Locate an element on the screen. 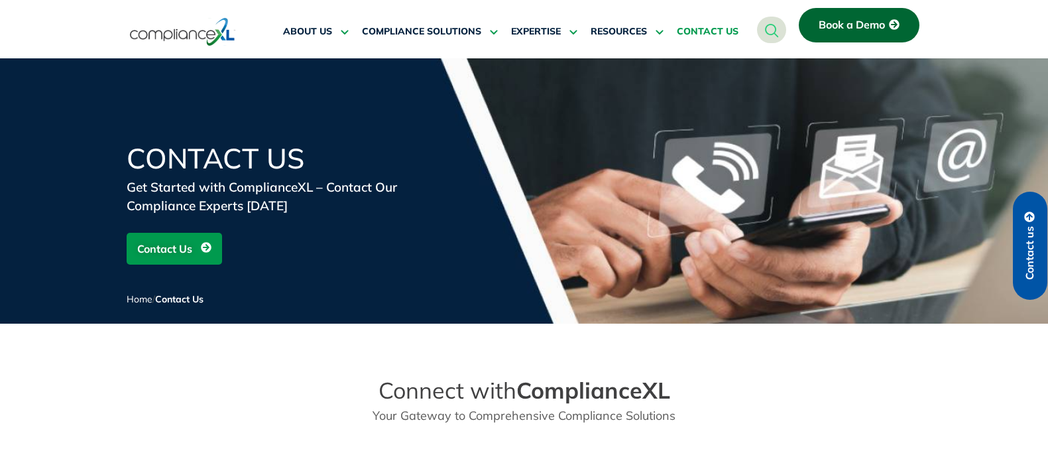 Image resolution: width=1048 pixels, height=457 pixels. span: ABOUT US is located at coordinates (308, 32).